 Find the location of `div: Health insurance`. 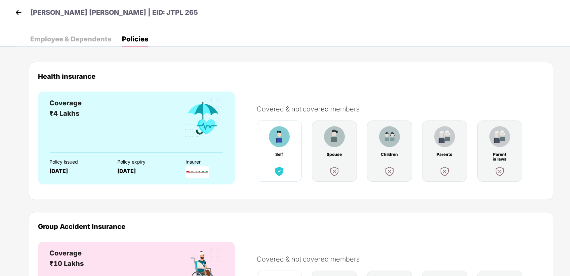

div: Health insurance is located at coordinates (291, 76).